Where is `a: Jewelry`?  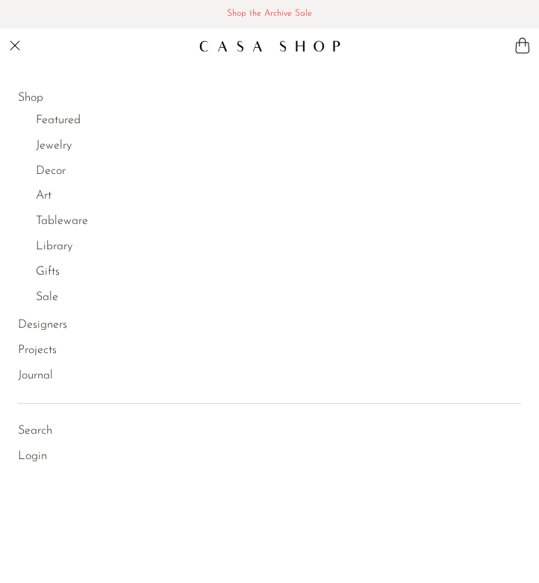
a: Jewelry is located at coordinates (54, 146).